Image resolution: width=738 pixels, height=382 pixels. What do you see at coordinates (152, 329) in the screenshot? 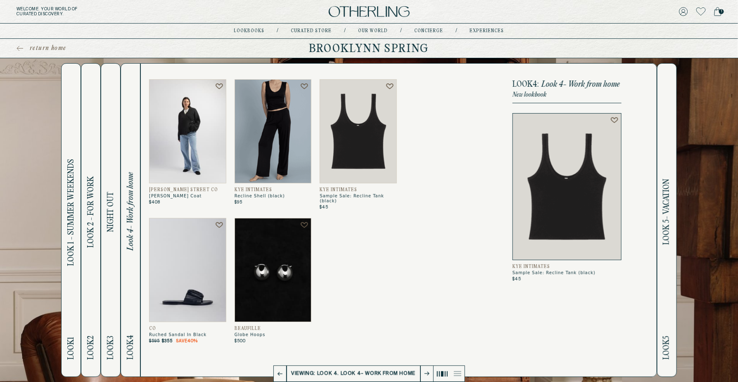
I see `span: CO` at bounding box center [152, 329].